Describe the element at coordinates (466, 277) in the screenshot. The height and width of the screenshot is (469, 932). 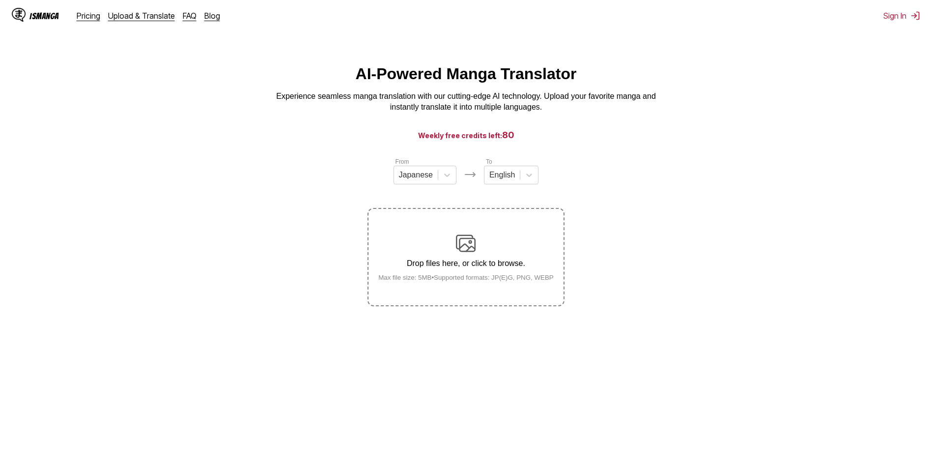
I see `small: Max file size: 5MB • Supported formats: JP(E)G, PNG, WEBP` at that location.